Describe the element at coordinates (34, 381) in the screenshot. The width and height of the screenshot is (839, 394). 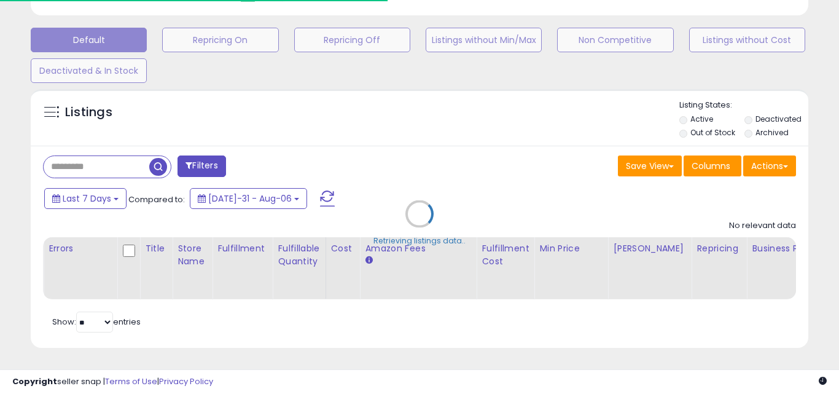
I see `strong: Copyright` at that location.